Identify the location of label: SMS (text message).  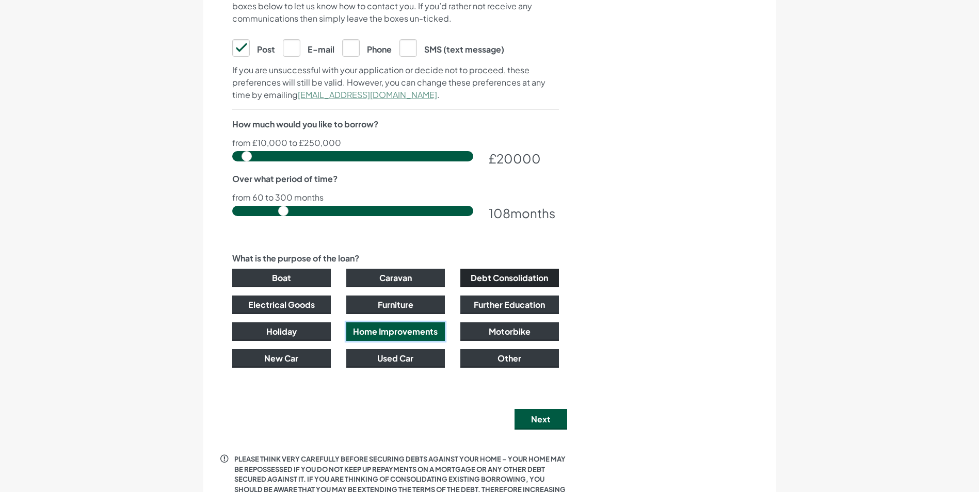
(452, 47).